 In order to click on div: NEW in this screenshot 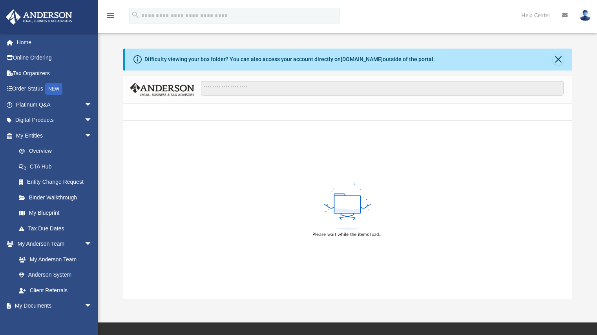, I will do `click(54, 89)`.